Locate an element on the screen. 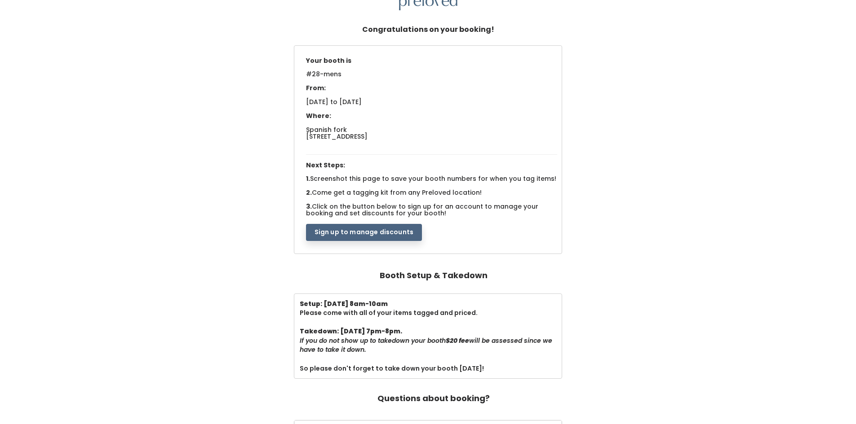  span: Click on the button below to sign up for an account to manage your booking and set discounts for ... is located at coordinates (422, 210).